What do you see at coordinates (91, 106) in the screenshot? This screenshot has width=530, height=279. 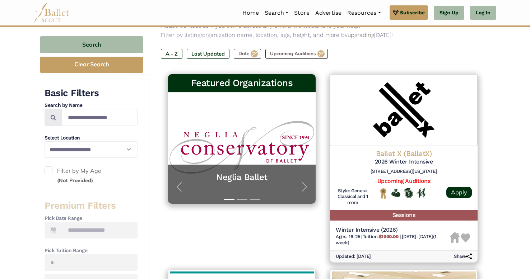 I see `h4: Search by Name` at bounding box center [91, 106].